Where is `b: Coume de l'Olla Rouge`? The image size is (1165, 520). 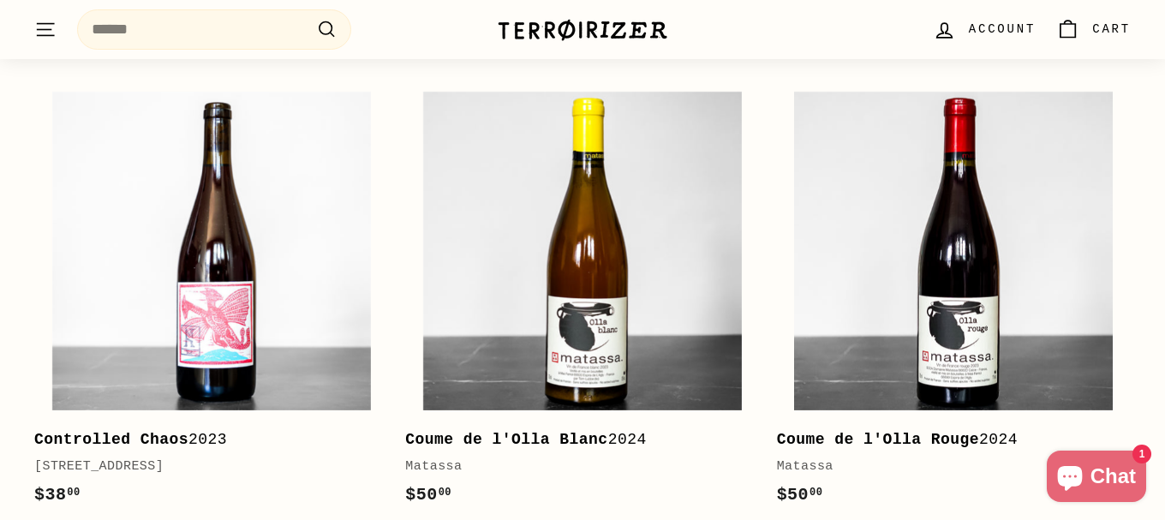 b: Coume de l'Olla Rouge is located at coordinates (878, 439).